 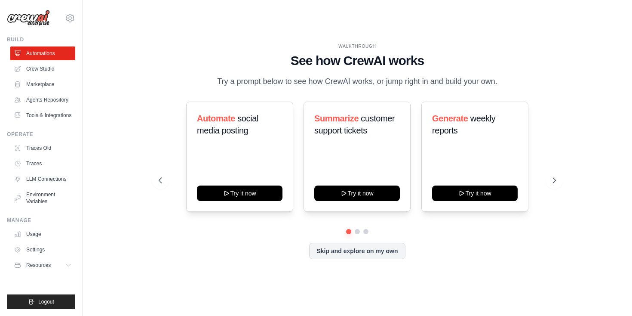 I want to click on div: WALKTHROUGH, so click(x=357, y=46).